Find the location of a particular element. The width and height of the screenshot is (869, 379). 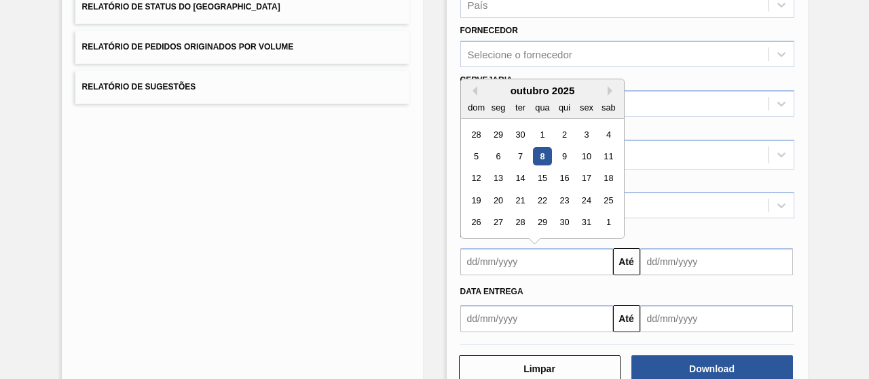

button: Relatório de Sugestões is located at coordinates (242, 87).